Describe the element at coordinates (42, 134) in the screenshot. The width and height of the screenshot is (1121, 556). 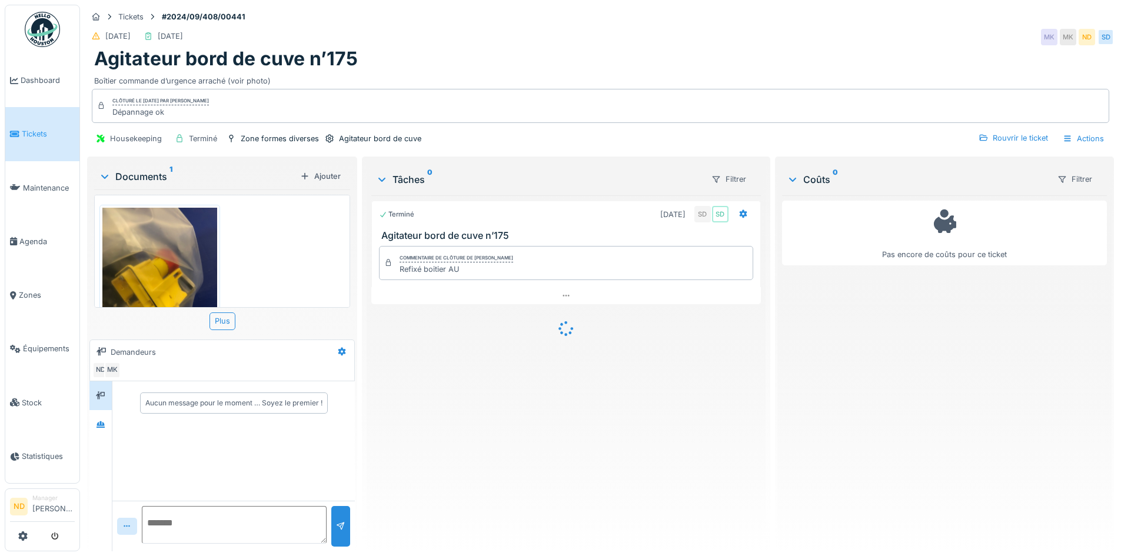
I see `a: Tickets` at that location.